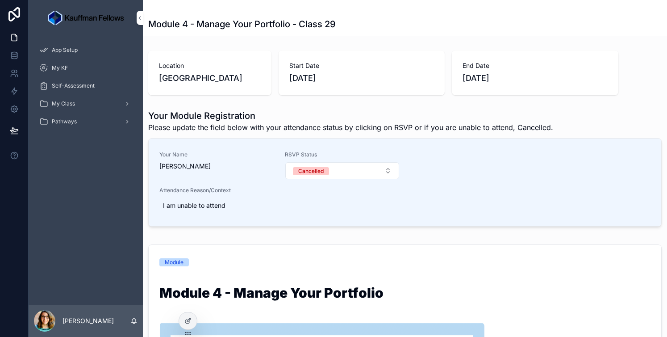  What do you see at coordinates (342, 205) in the screenshot?
I see `span: I am unable to attend` at bounding box center [342, 205].